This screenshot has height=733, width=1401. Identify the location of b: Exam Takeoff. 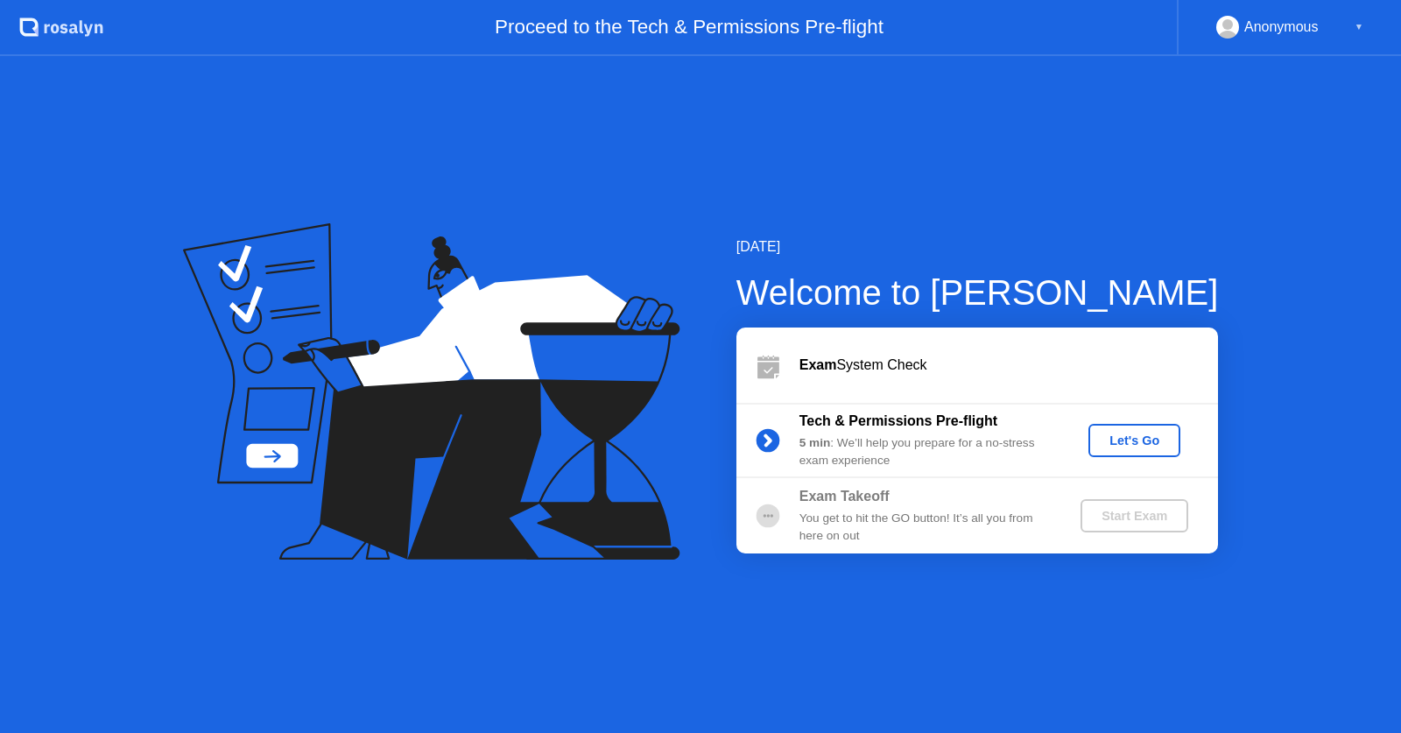
(844, 496).